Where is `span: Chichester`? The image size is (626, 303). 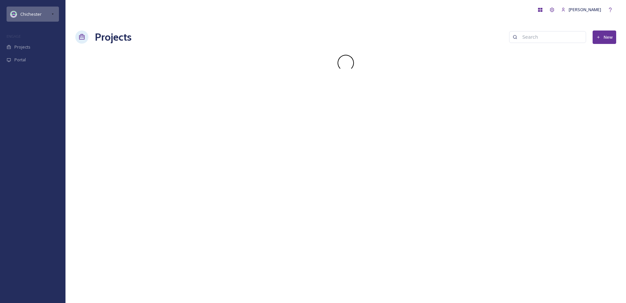 span: Chichester is located at coordinates (31, 14).